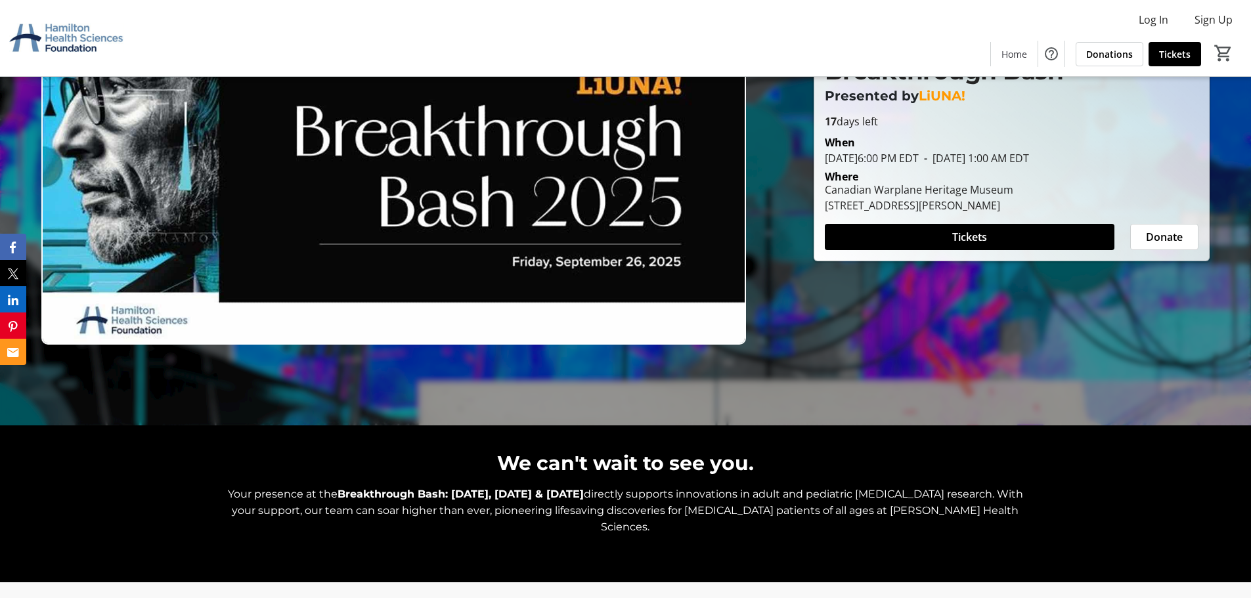 The width and height of the screenshot is (1251, 598). What do you see at coordinates (942, 96) in the screenshot?
I see `span: LiUNA!` at bounding box center [942, 96].